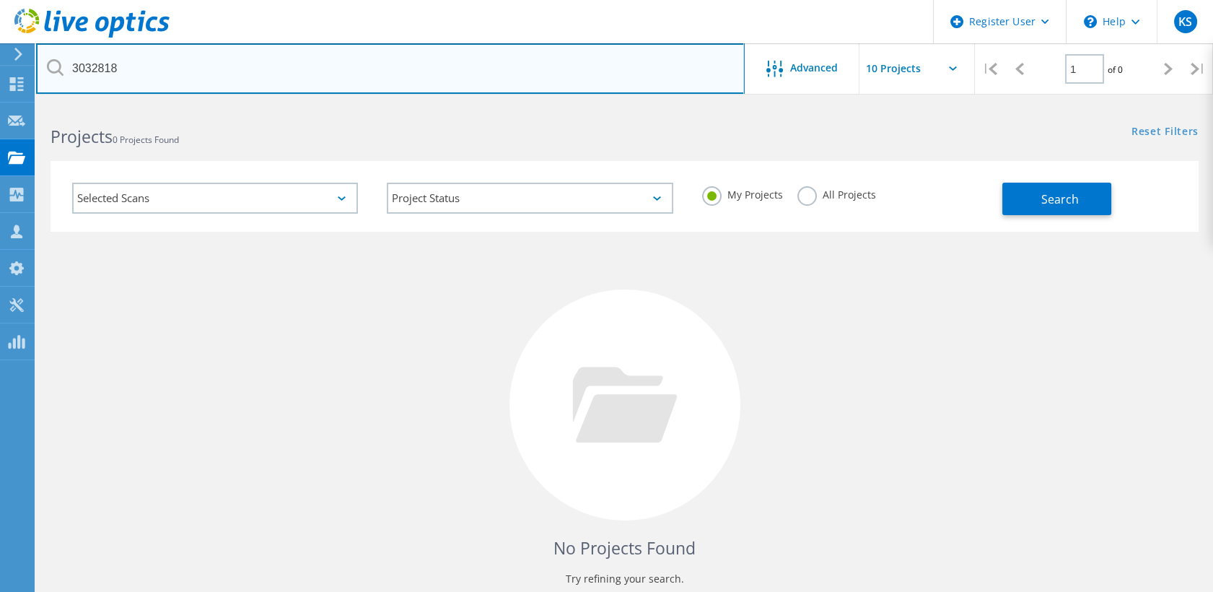 The width and height of the screenshot is (1213, 592). What do you see at coordinates (390, 69) in the screenshot?
I see `input: Search projects by name, owner, ID, company, etc` at bounding box center [390, 69].